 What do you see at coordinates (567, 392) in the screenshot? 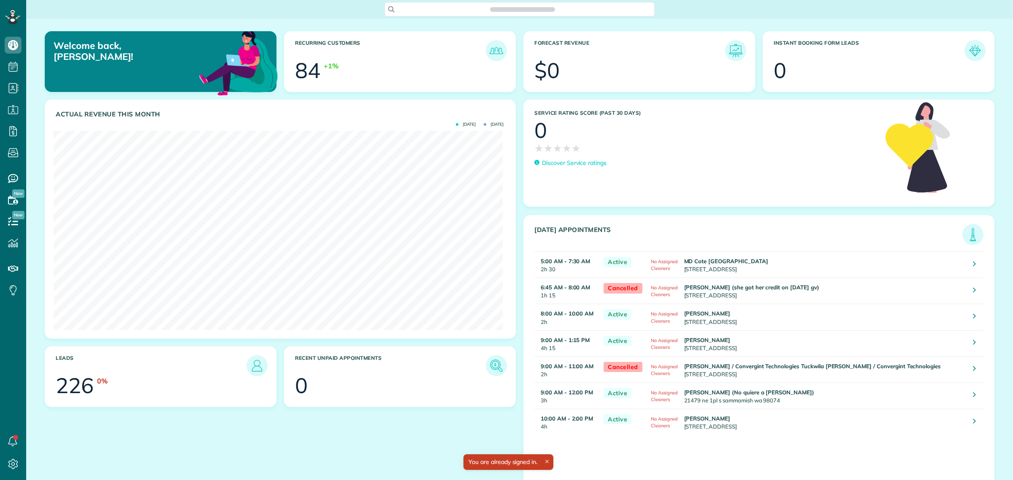
I see `strong: 9:00 AM - 12:00 PM` at bounding box center [567, 392].